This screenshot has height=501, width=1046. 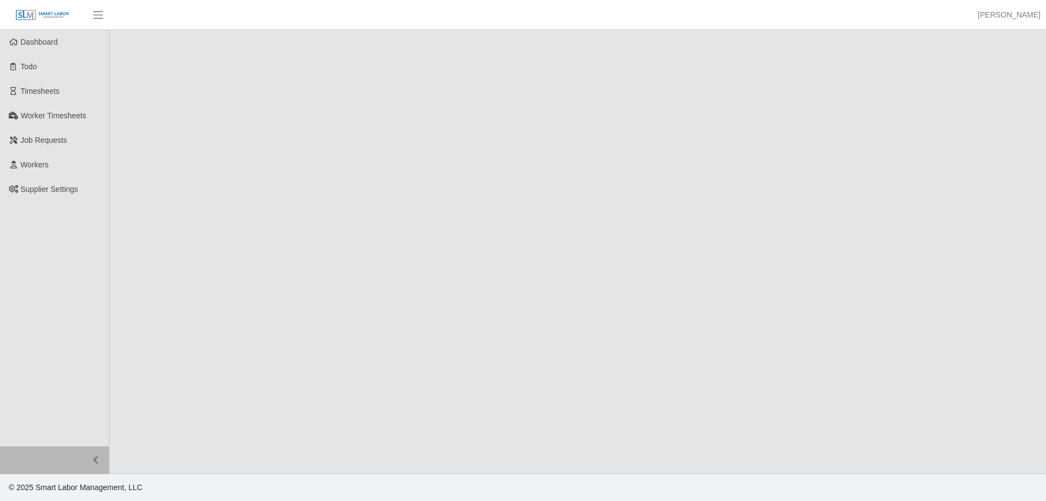 I want to click on span: © 2025 Smart Labor Management, LLC, so click(x=75, y=487).